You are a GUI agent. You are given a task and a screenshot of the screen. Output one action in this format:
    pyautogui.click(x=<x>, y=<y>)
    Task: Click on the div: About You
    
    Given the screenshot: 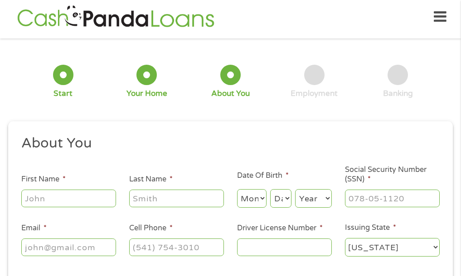 What is the action you would take?
    pyautogui.click(x=230, y=94)
    